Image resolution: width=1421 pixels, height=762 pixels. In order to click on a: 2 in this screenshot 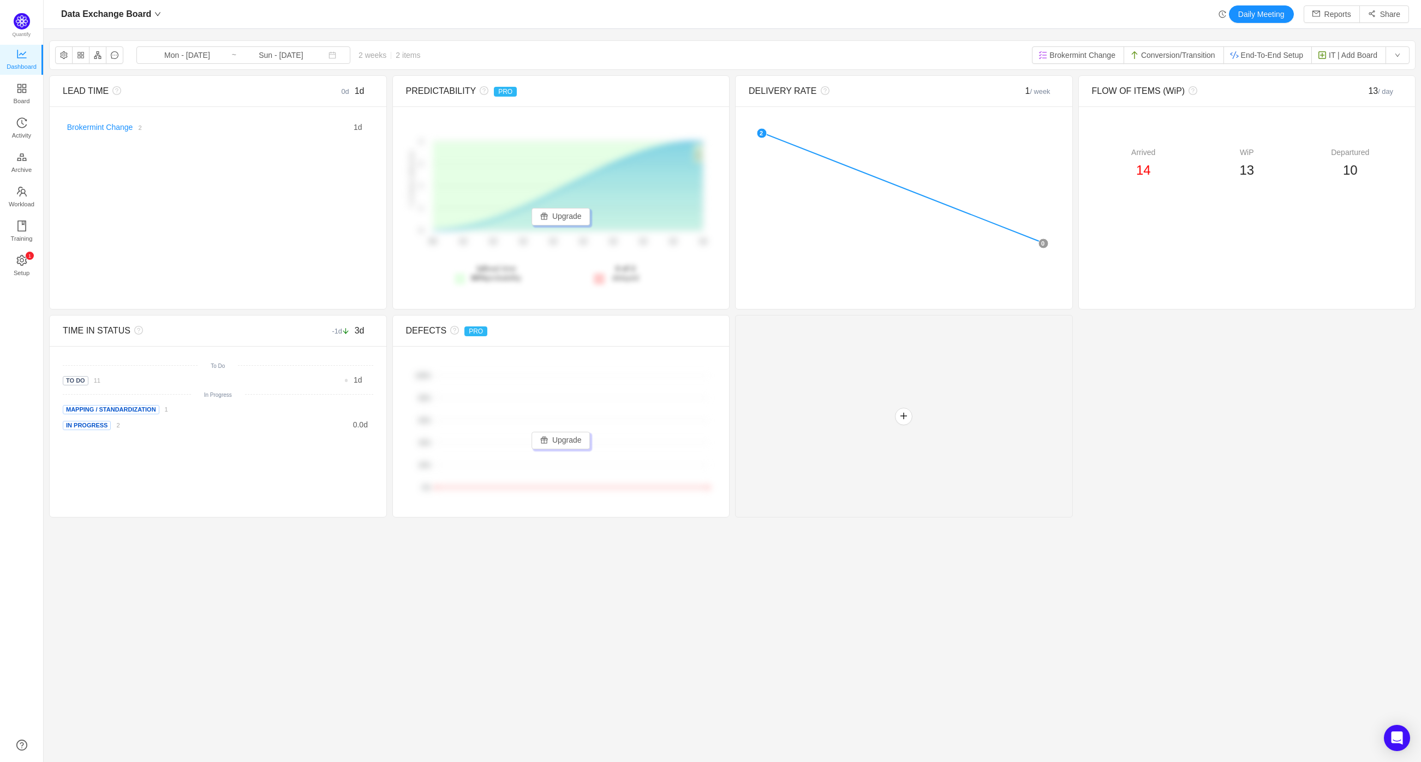, I will do `click(115, 425)`.